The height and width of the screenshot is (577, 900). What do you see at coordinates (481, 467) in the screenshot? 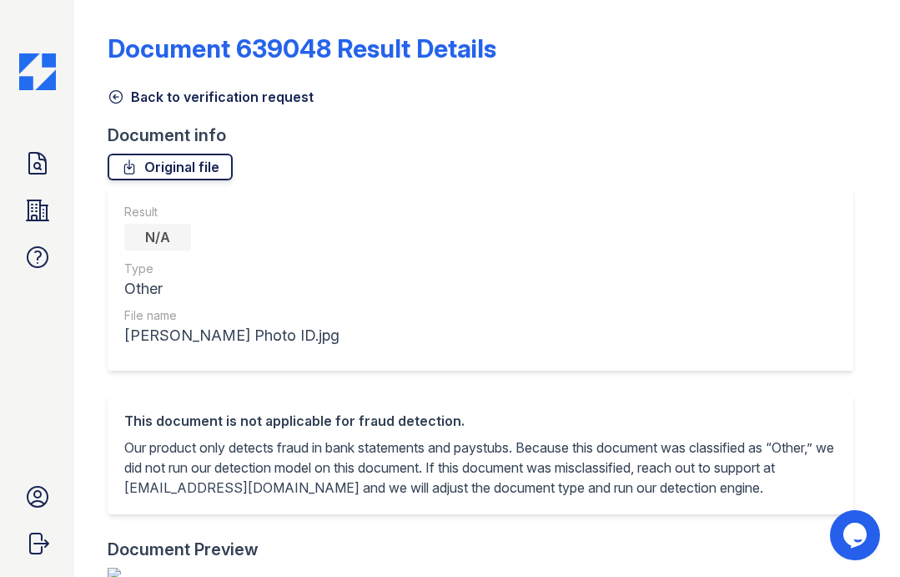
I see `p: Our product only detects fraud in bank statements and paystubs. Because this document was classif...` at bounding box center [481, 467].